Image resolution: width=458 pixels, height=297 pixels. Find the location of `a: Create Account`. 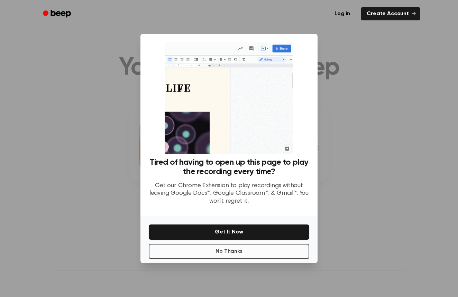

a: Create Account is located at coordinates (390, 14).